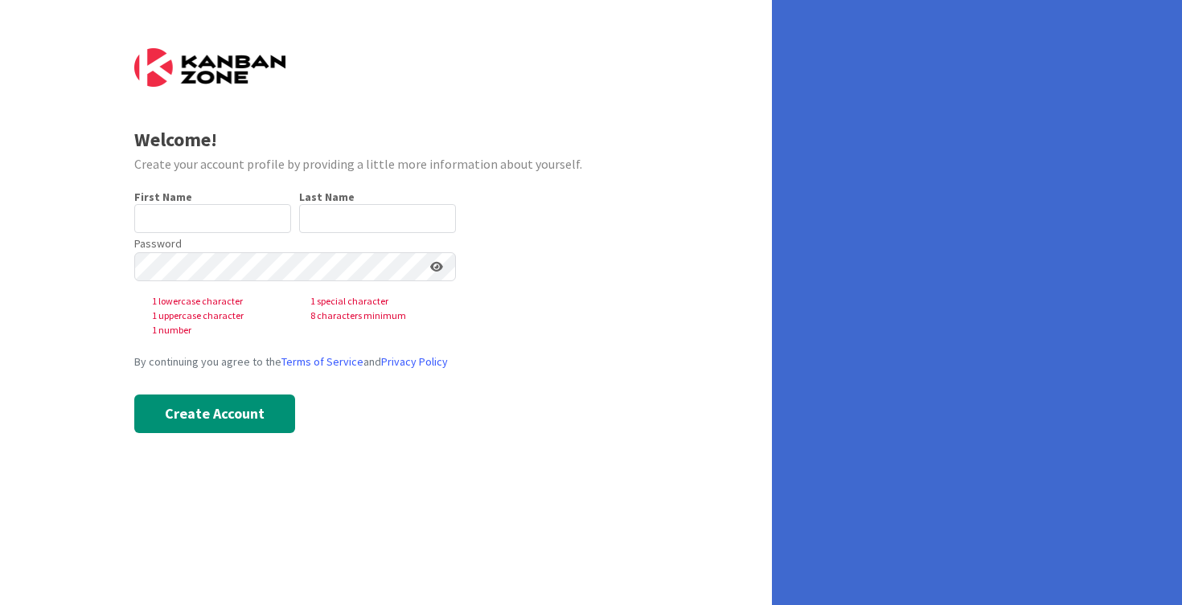  What do you see at coordinates (218, 316) in the screenshot?
I see `span: 1 uppercase character` at bounding box center [218, 316].